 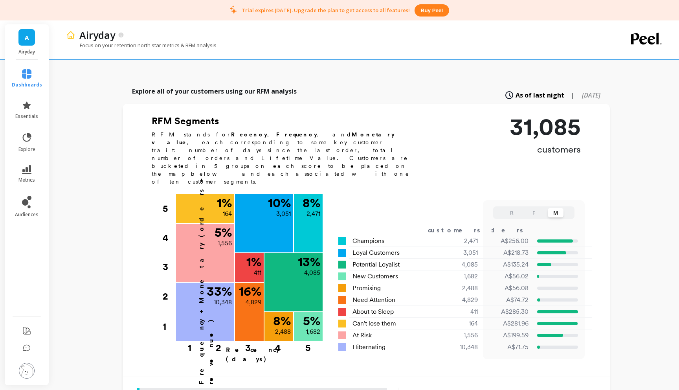 I want to click on span: About to Sleep, so click(x=373, y=312).